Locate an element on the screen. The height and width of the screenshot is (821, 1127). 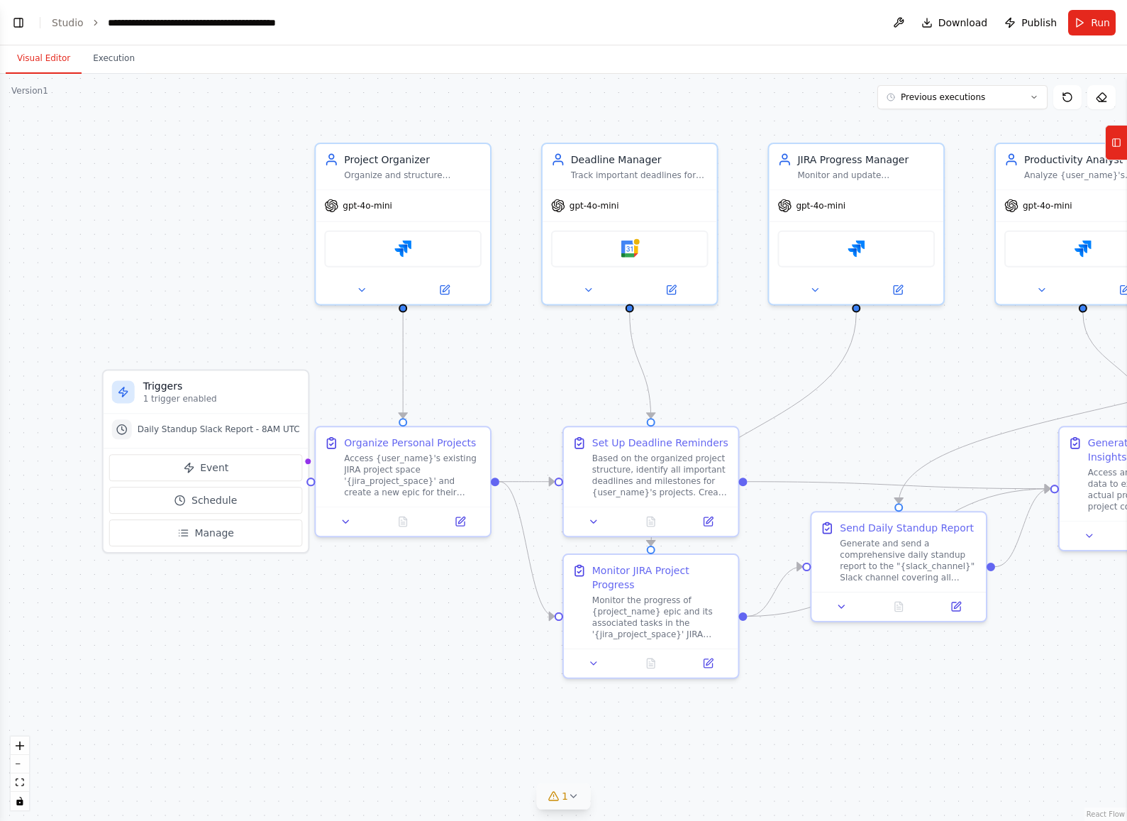
div: Based on the organized project structure, identify all important deadlines and milestones for {us... is located at coordinates (661, 475).